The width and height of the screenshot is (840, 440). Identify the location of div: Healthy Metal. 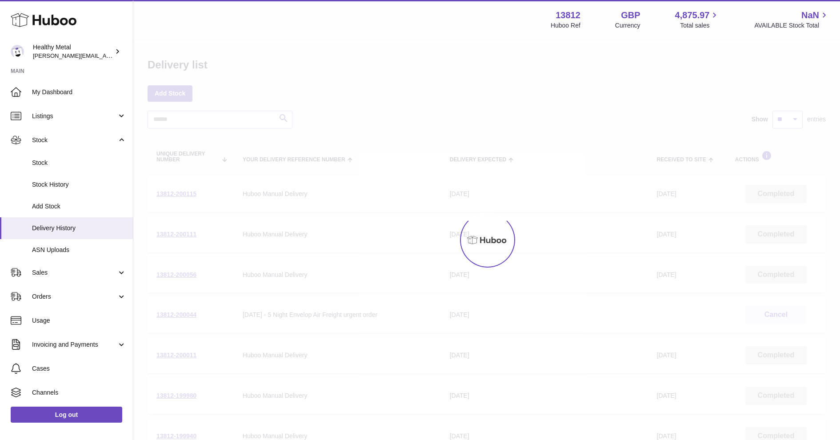
(73, 52).